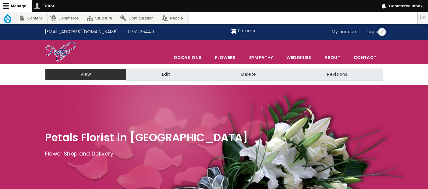  Describe the element at coordinates (246, 31) in the screenshot. I see `span: 0 items` at that location.